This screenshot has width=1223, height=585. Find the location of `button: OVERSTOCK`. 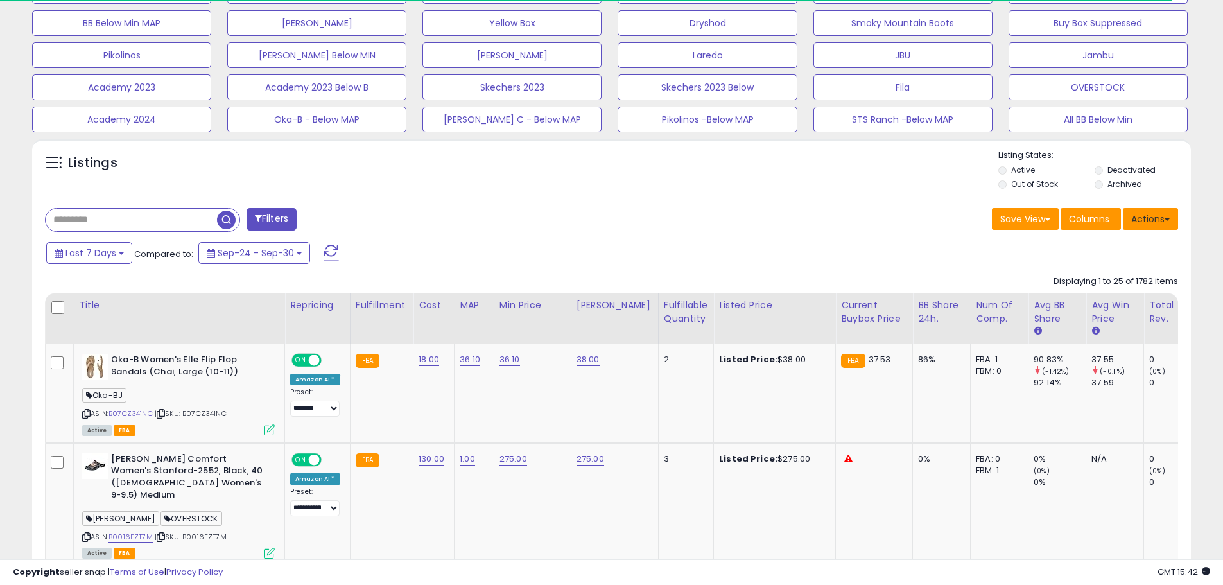

button: OVERSTOCK is located at coordinates (1097, 87).